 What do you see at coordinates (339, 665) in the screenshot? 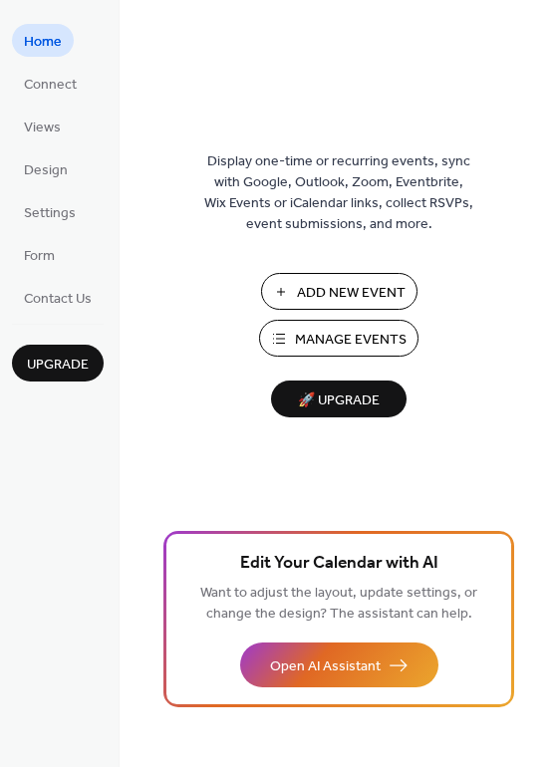
I see `button: Open AI Assistant` at bounding box center [339, 665].